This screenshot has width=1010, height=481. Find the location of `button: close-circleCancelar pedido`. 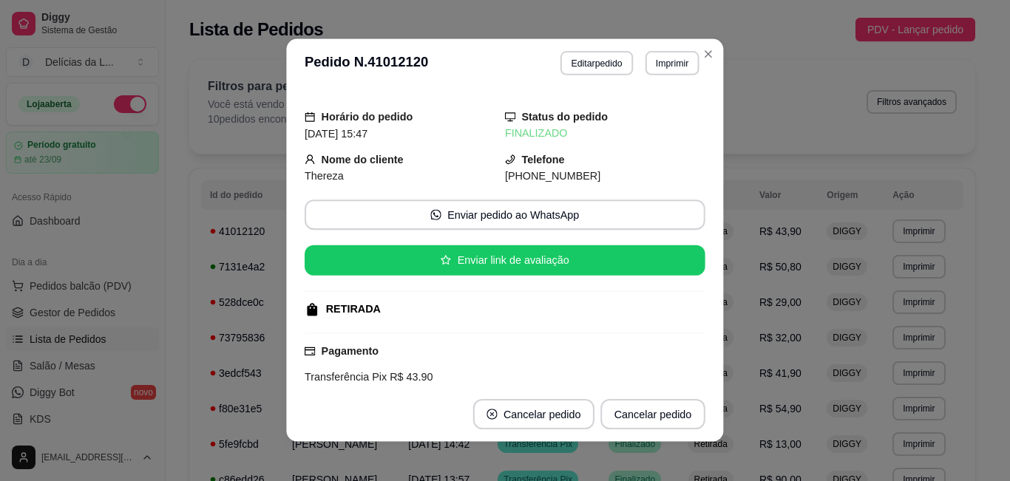

button: close-circleCancelar pedido is located at coordinates (534, 414).